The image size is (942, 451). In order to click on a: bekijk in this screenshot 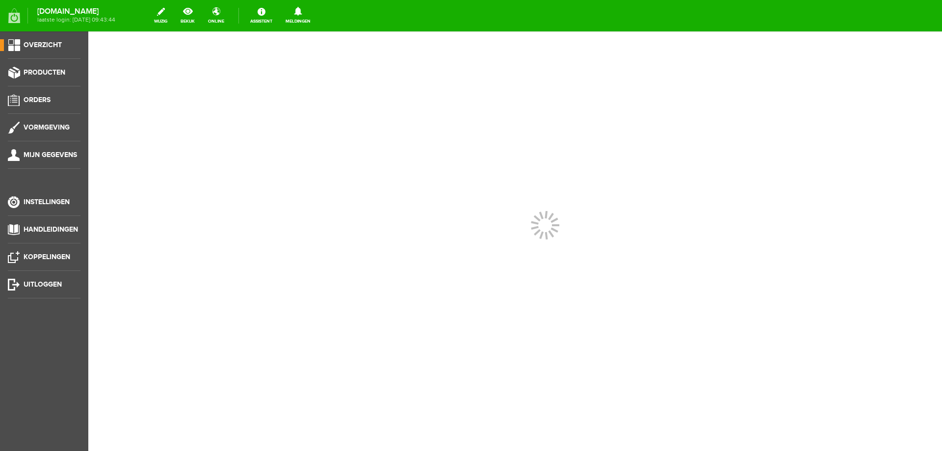, I will do `click(187, 16)`.